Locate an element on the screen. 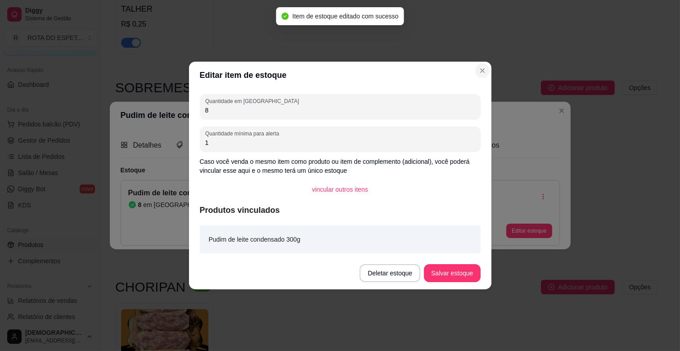 The width and height of the screenshot is (680, 351). header: Editar item de estoque is located at coordinates (340, 75).